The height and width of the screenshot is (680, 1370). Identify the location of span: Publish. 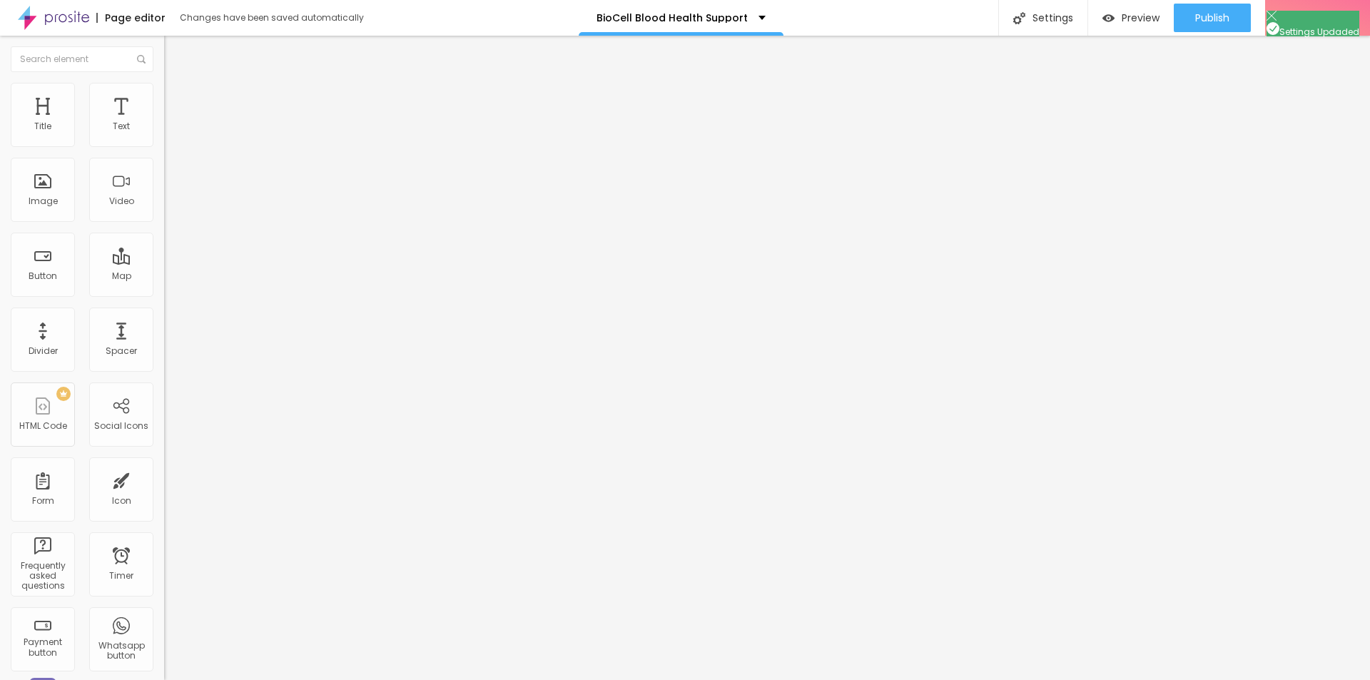
(1213, 18).